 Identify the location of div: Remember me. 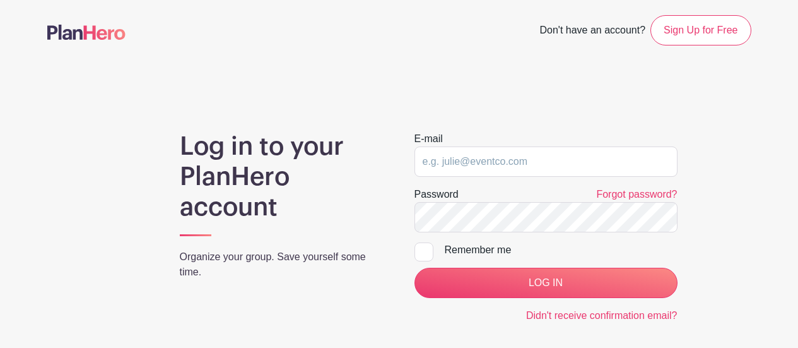
(561, 250).